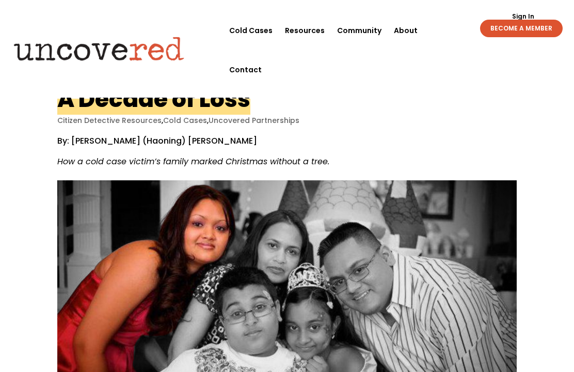  What do you see at coordinates (406, 30) in the screenshot?
I see `a: About` at bounding box center [406, 30].